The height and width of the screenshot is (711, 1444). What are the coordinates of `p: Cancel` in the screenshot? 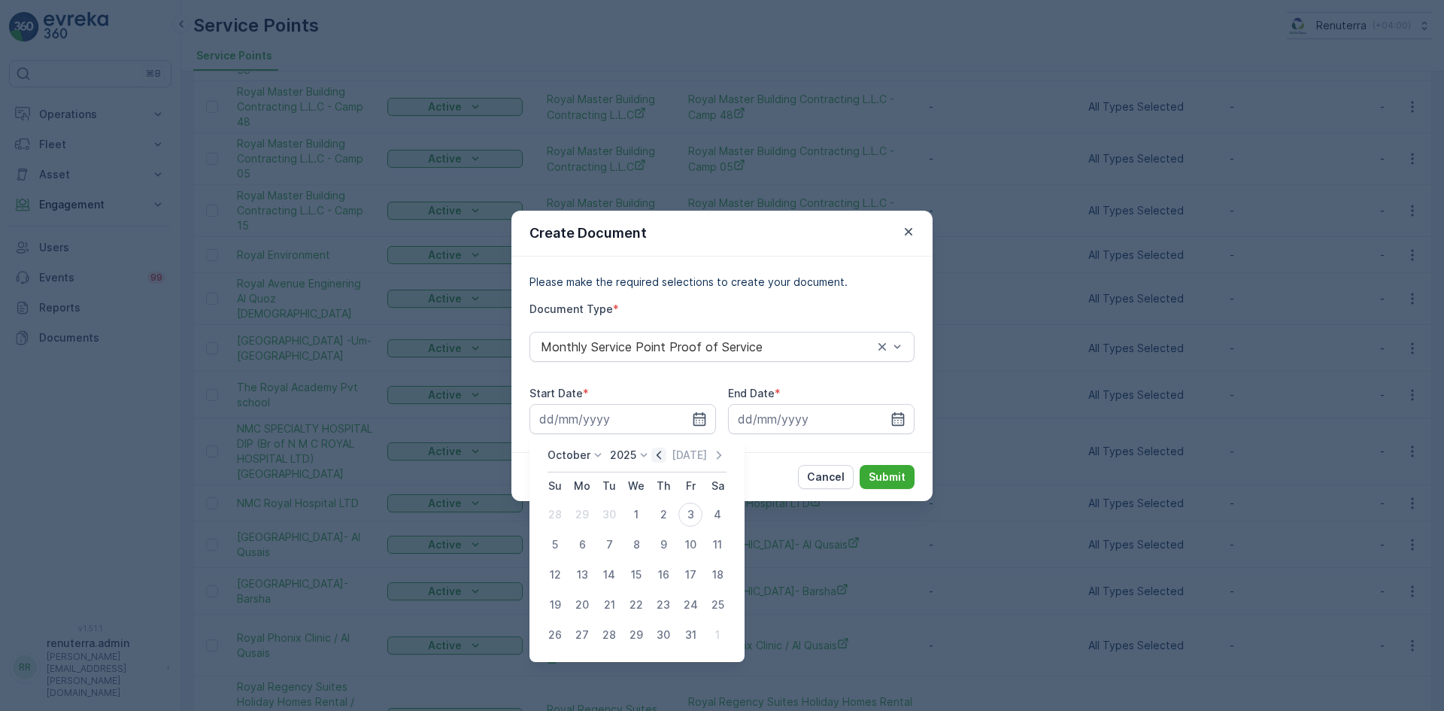 It's located at (826, 477).